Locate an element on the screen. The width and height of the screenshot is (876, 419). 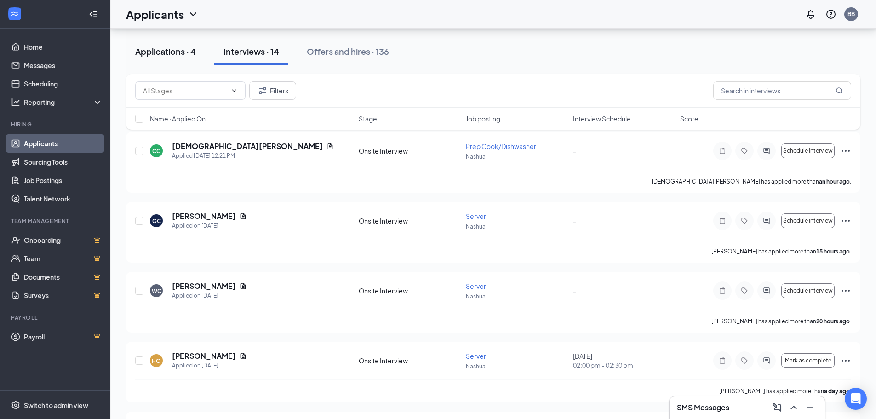
a: Home is located at coordinates (63, 47).